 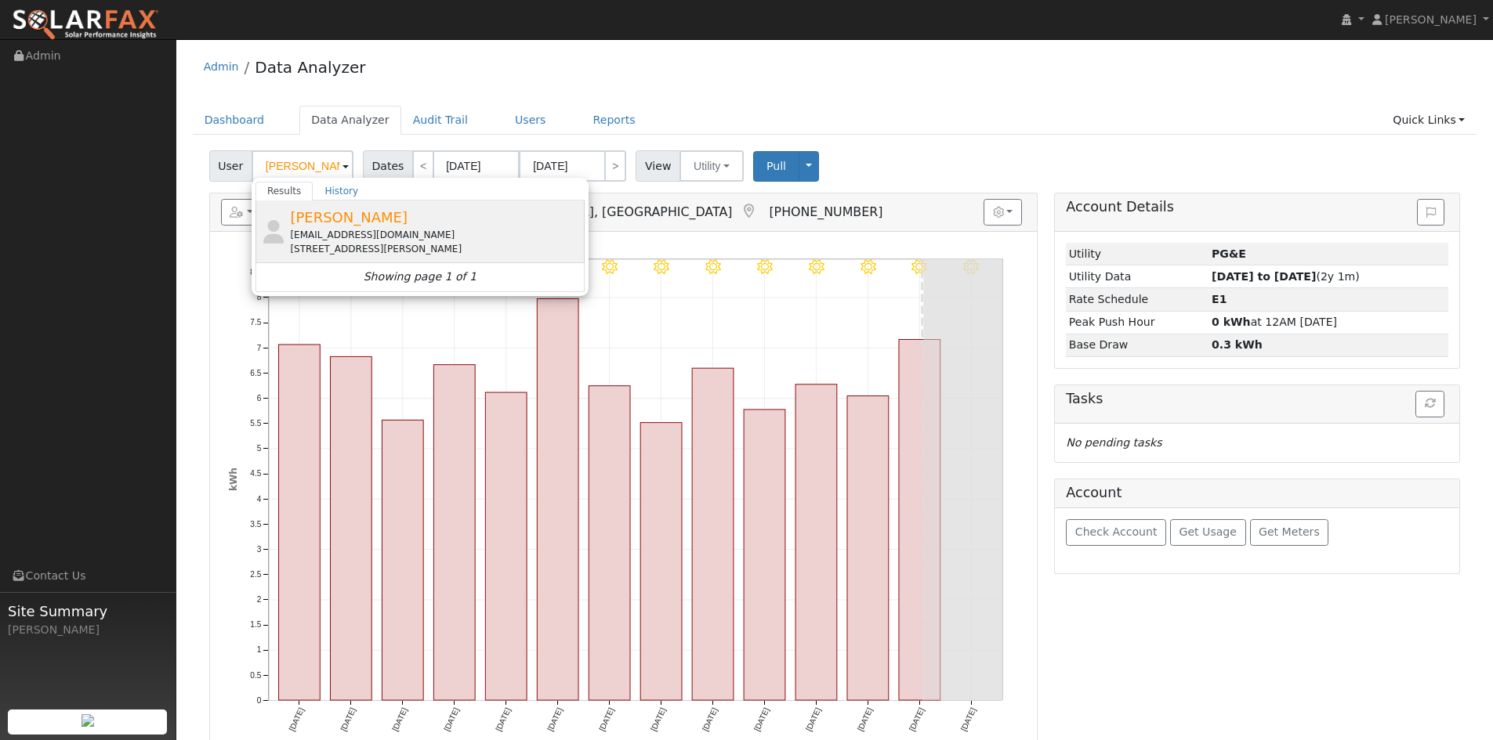 I want to click on strong: G, so click(x=1218, y=299).